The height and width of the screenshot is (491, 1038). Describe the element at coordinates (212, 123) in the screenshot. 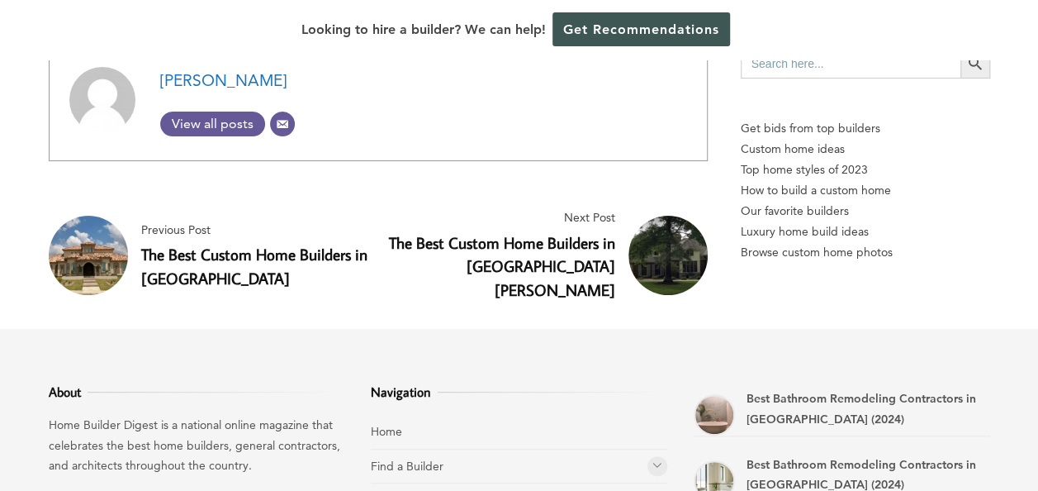

I see `span: View all posts` at that location.